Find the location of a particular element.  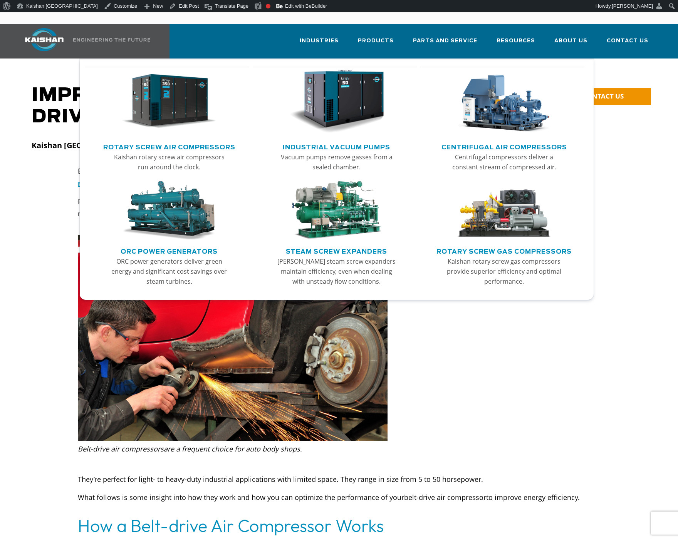

span: Plus, they’re easy to install and maintenance is relatively straightforward. They’re also relativ... is located at coordinates (333, 208).